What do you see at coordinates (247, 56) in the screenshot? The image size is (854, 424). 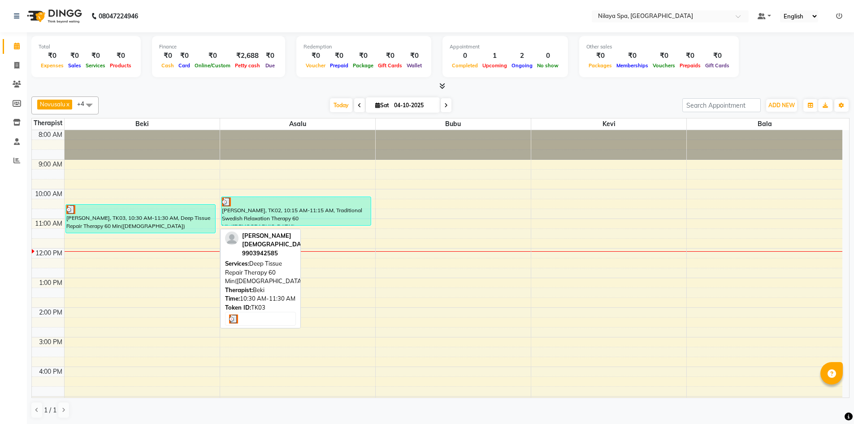 I see `div: ₹2,688` at bounding box center [247, 56].